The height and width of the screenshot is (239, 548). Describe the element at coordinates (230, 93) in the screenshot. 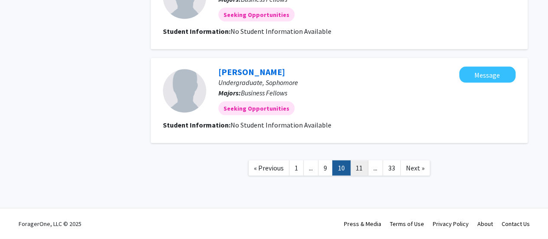

I see `b: Majors:` at that location.